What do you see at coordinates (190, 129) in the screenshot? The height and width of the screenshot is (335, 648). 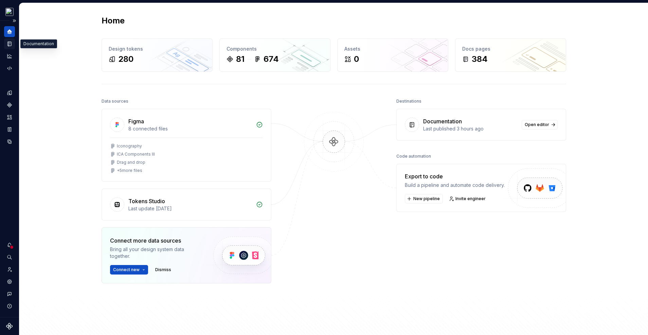 I see `div: 8 connected files` at bounding box center [190, 129].